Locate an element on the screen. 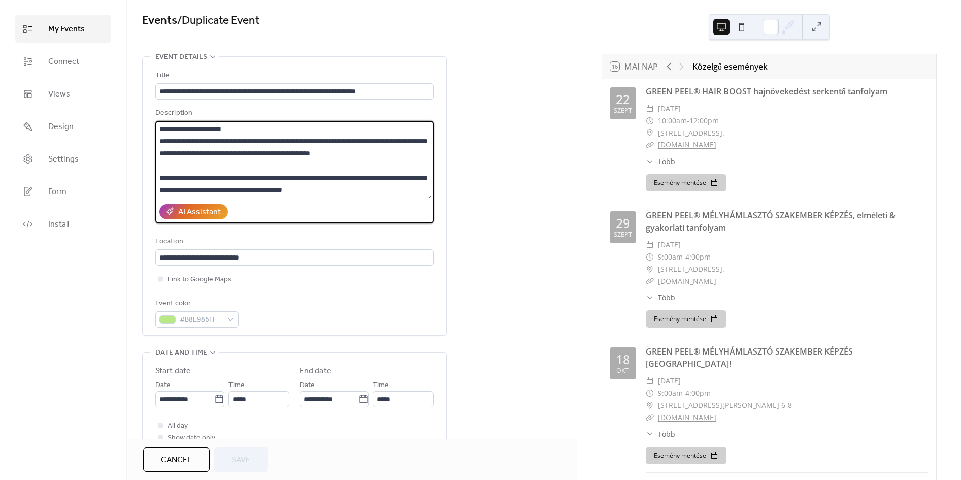 Image resolution: width=961 pixels, height=480 pixels. span: Cancel is located at coordinates (176, 460).